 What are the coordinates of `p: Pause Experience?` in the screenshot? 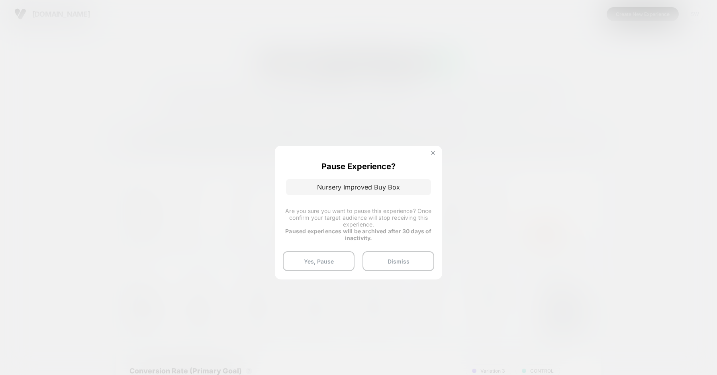 It's located at (359, 167).